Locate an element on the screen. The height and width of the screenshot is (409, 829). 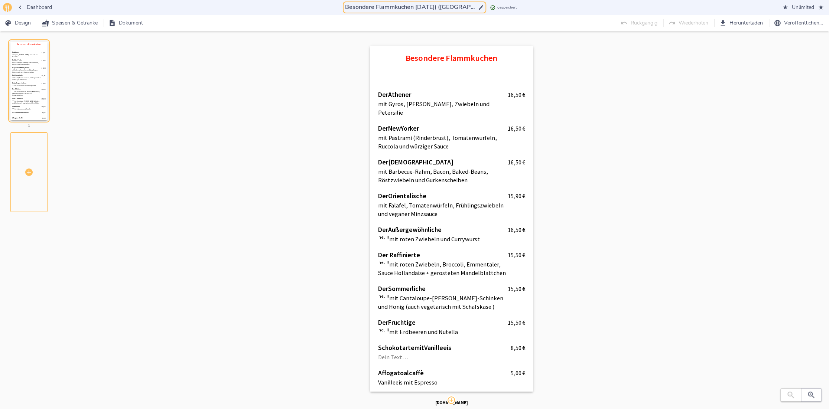
span: Affogato is located at coordinates (391, 373).